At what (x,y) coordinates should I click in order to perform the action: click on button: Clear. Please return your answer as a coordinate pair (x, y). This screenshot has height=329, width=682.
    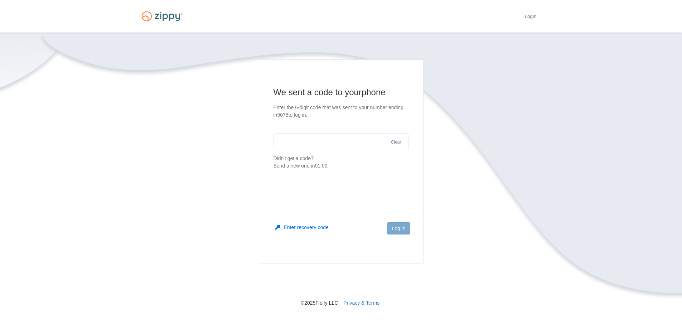
    Looking at the image, I should click on (396, 142).